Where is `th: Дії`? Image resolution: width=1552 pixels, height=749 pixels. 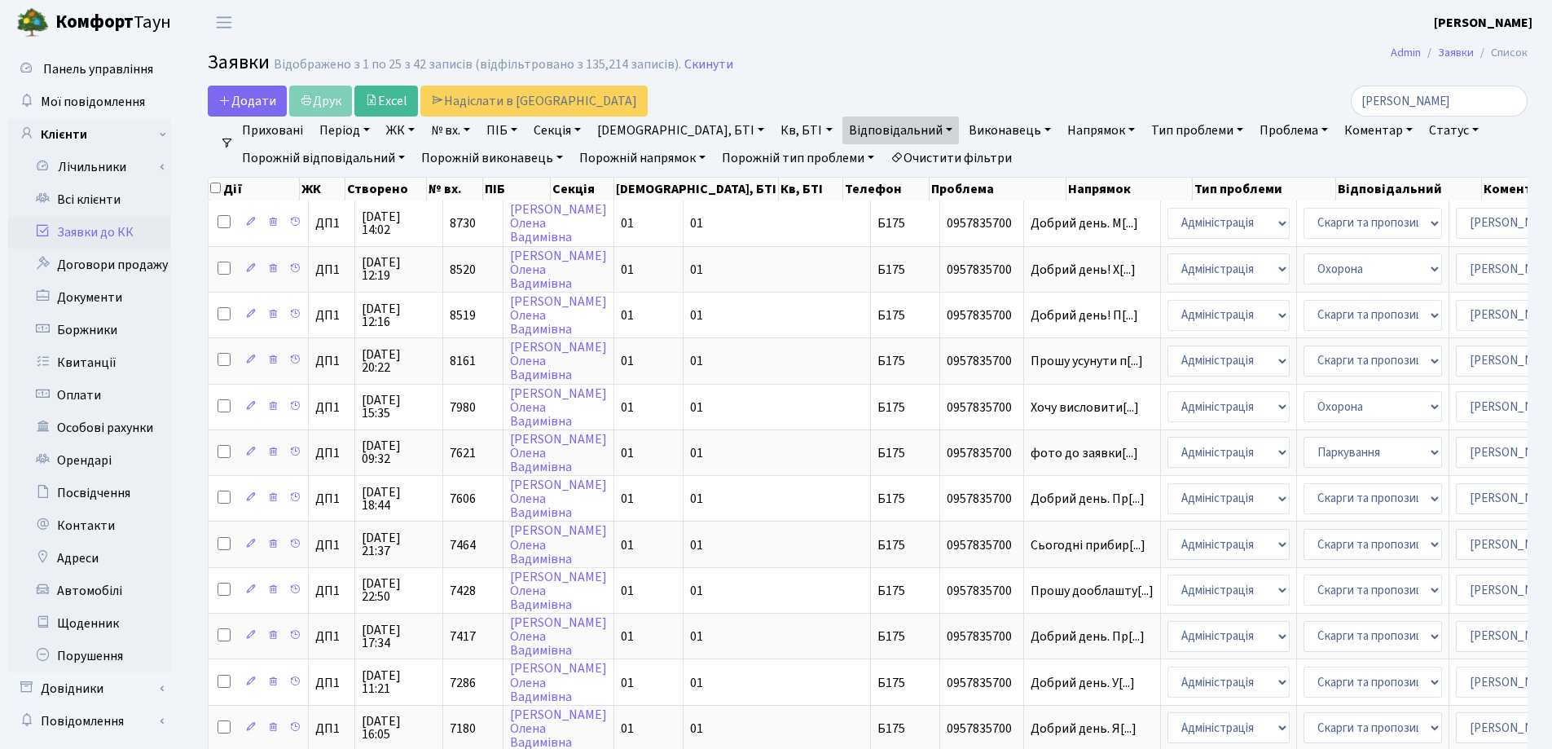 th: Дії is located at coordinates (254, 189).